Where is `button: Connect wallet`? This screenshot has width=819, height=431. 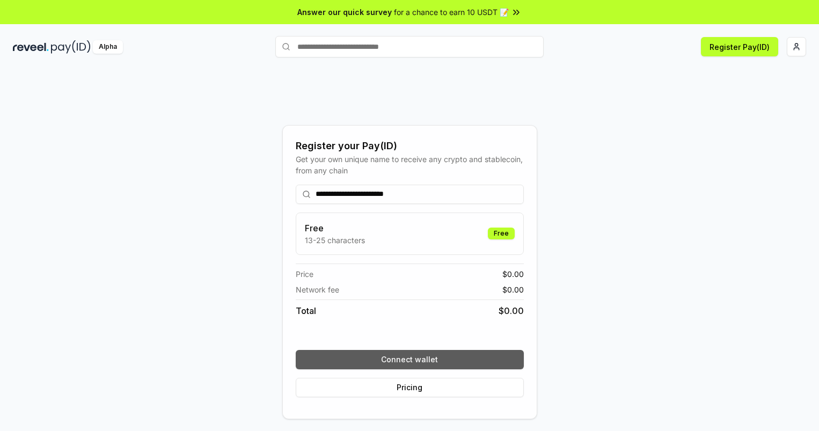 button: Connect wallet is located at coordinates (409, 360).